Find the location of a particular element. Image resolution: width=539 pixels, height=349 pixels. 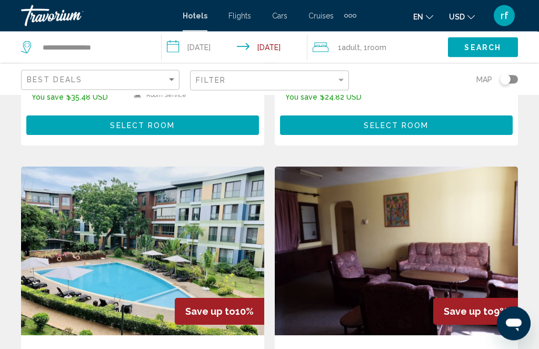

span: Best Deals is located at coordinates (54, 80).